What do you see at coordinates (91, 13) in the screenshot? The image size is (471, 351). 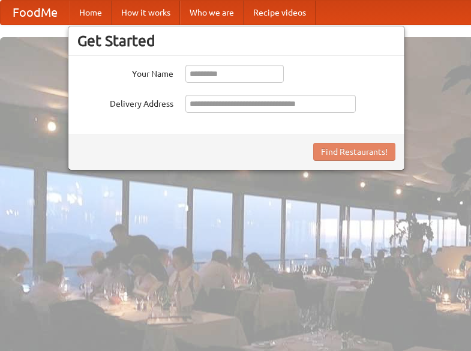 I see `a: Home` at bounding box center [91, 13].